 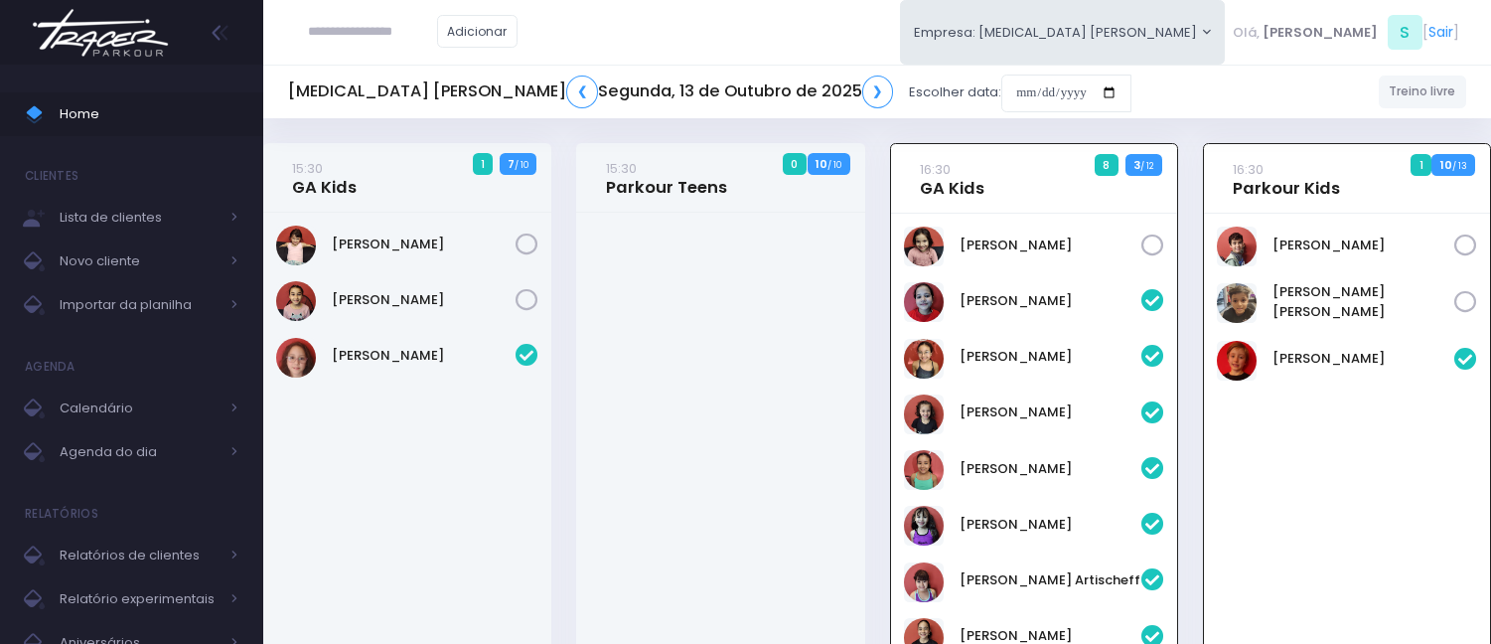 I want to click on img: Lorena Alexsandra Souza, so click(x=924, y=526).